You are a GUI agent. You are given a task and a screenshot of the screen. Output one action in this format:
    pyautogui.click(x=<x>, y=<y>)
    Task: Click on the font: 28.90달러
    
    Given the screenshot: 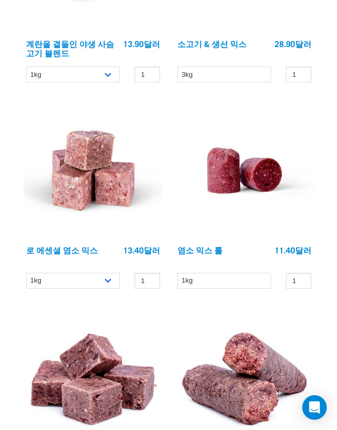 What is the action you would take?
    pyautogui.click(x=293, y=43)
    